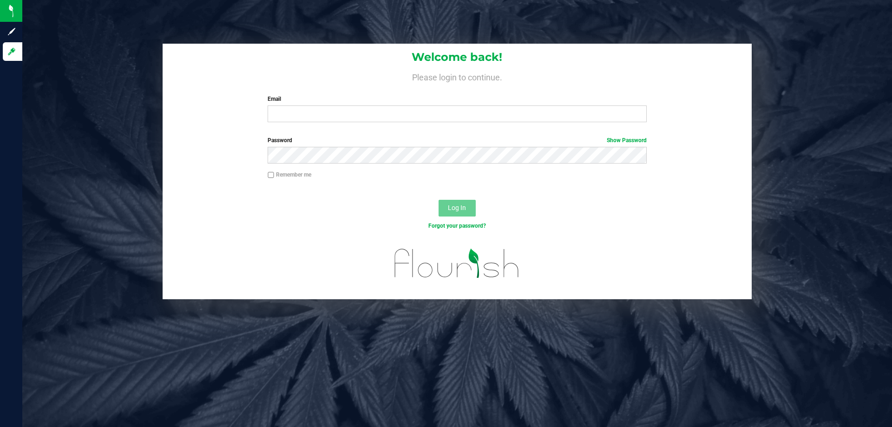 The height and width of the screenshot is (427, 892). I want to click on button: Log In, so click(457, 208).